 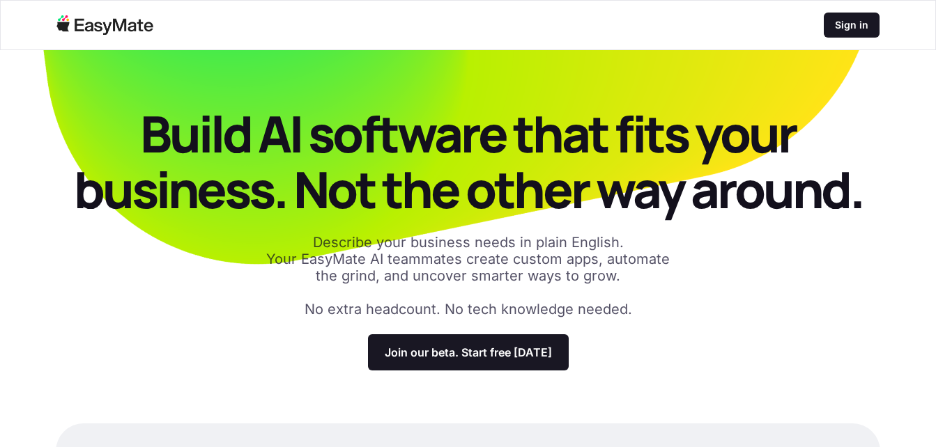 I want to click on a: Sign in, so click(x=852, y=25).